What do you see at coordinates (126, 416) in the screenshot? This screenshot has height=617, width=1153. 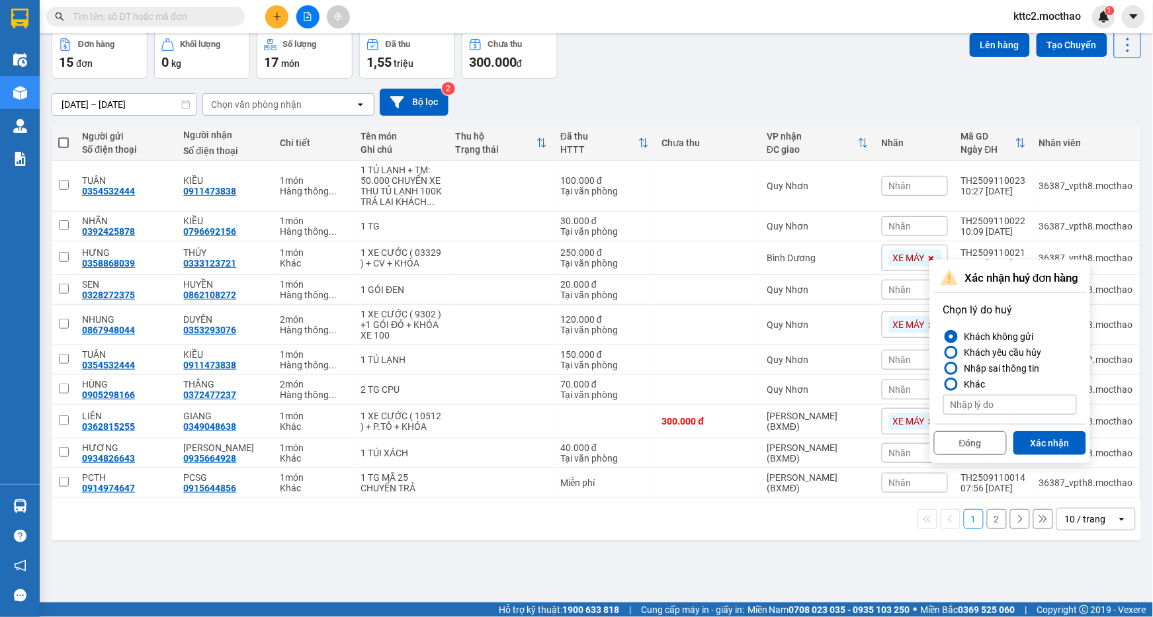 I see `div: LIÊN` at bounding box center [126, 416].